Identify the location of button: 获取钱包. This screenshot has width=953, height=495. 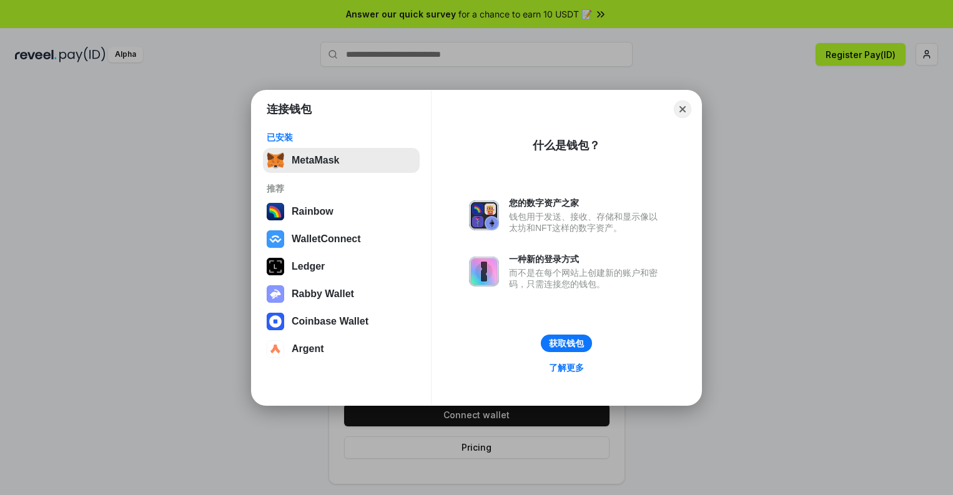
(566, 343).